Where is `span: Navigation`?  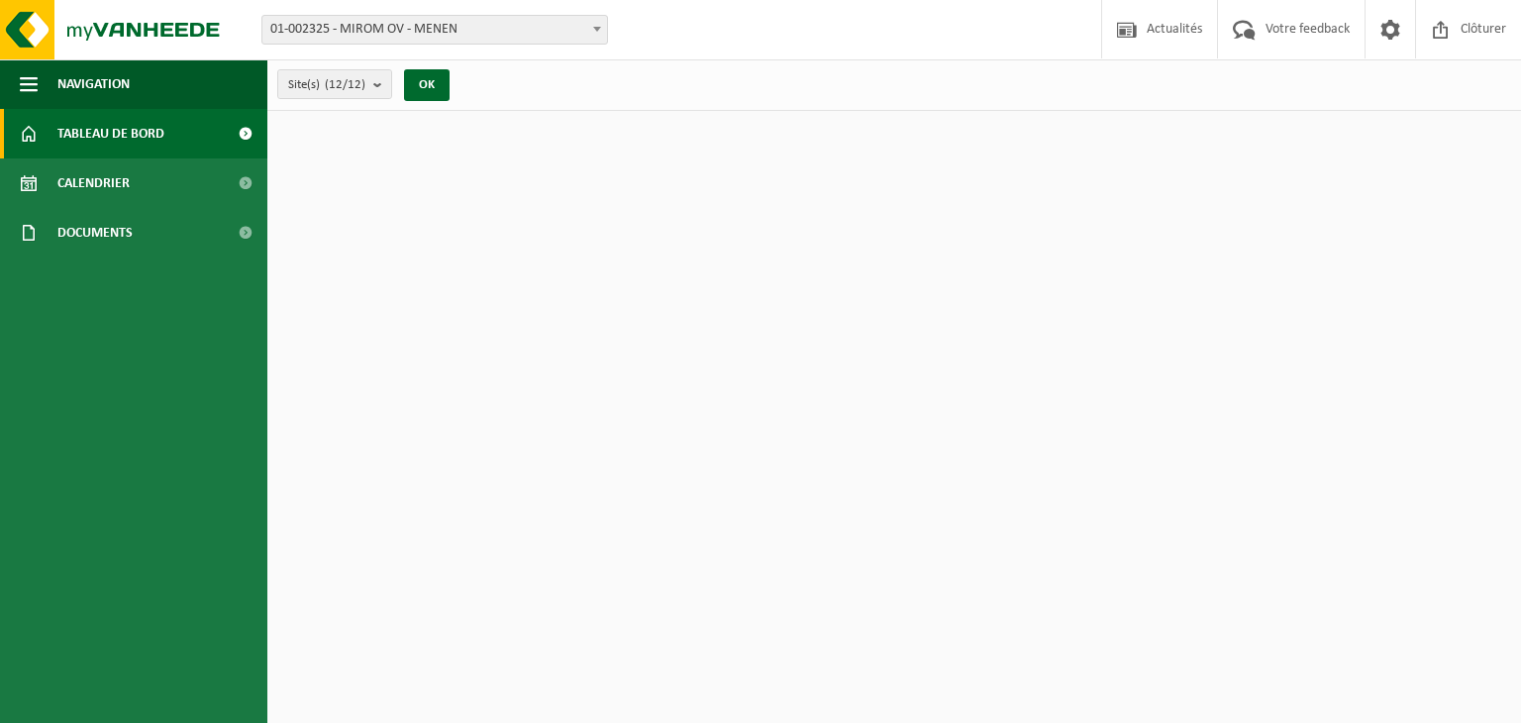 span: Navigation is located at coordinates (93, 84).